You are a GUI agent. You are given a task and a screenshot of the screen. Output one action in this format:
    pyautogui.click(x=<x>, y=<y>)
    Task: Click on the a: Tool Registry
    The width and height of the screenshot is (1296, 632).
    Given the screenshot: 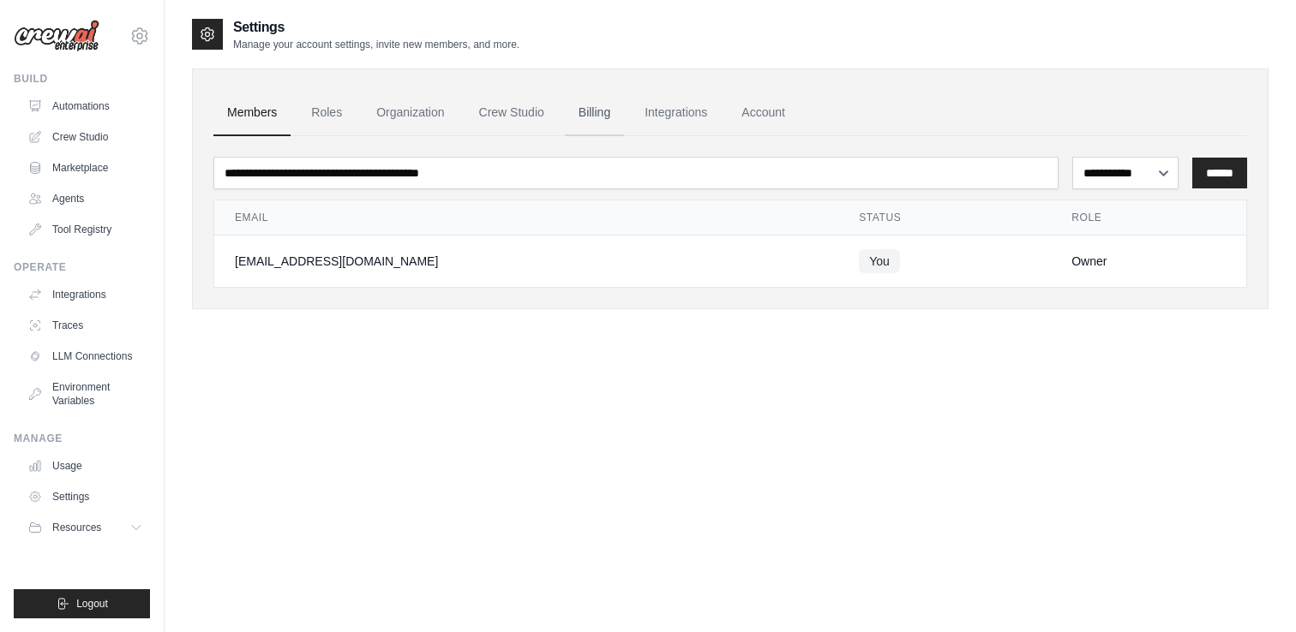 What is the action you would take?
    pyautogui.click(x=85, y=230)
    